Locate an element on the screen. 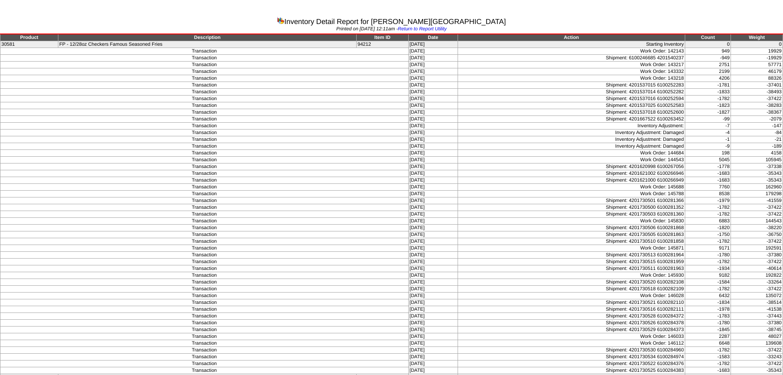 This screenshot has height=375, width=783. td: Work Order: 144684 is located at coordinates (571, 153).